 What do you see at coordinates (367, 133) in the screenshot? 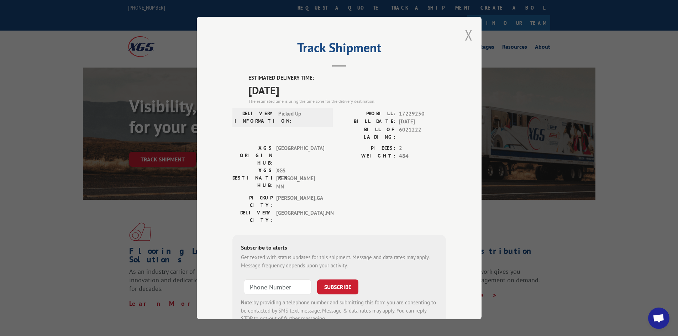
I see `label: BILL OF LADING:` at bounding box center [367, 133].